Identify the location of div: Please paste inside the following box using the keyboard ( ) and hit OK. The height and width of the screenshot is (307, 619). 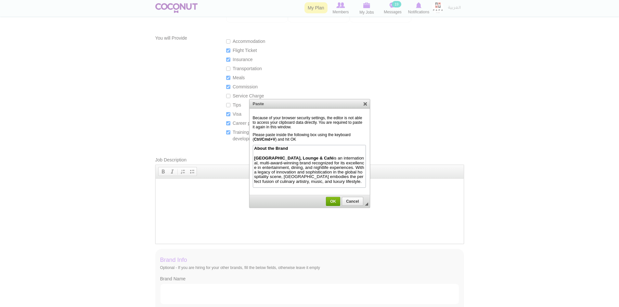
(308, 137).